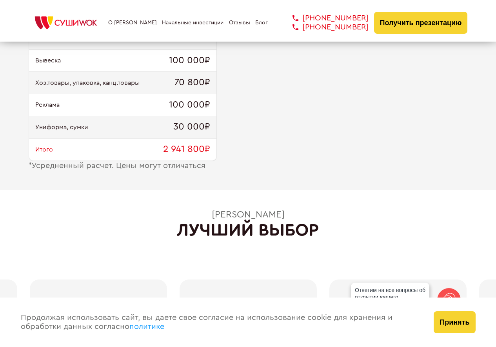 The height and width of the screenshot is (347, 496). What do you see at coordinates (44, 149) in the screenshot?
I see `span: Итого` at bounding box center [44, 149].